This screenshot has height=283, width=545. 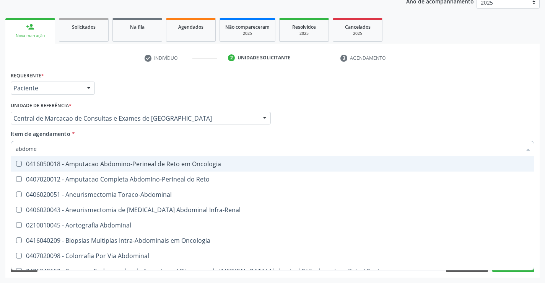 What do you see at coordinates (273, 240) in the screenshot?
I see `div: 0416040209 - Biopsias Multiplas Intra-Abdominais em Oncologia` at bounding box center [273, 240].